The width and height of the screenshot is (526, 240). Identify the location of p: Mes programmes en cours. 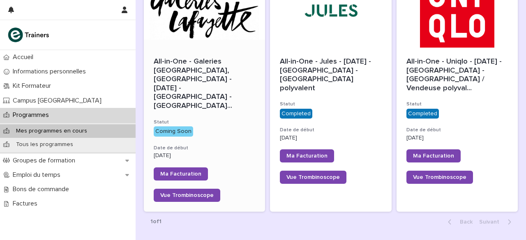
(51, 131).